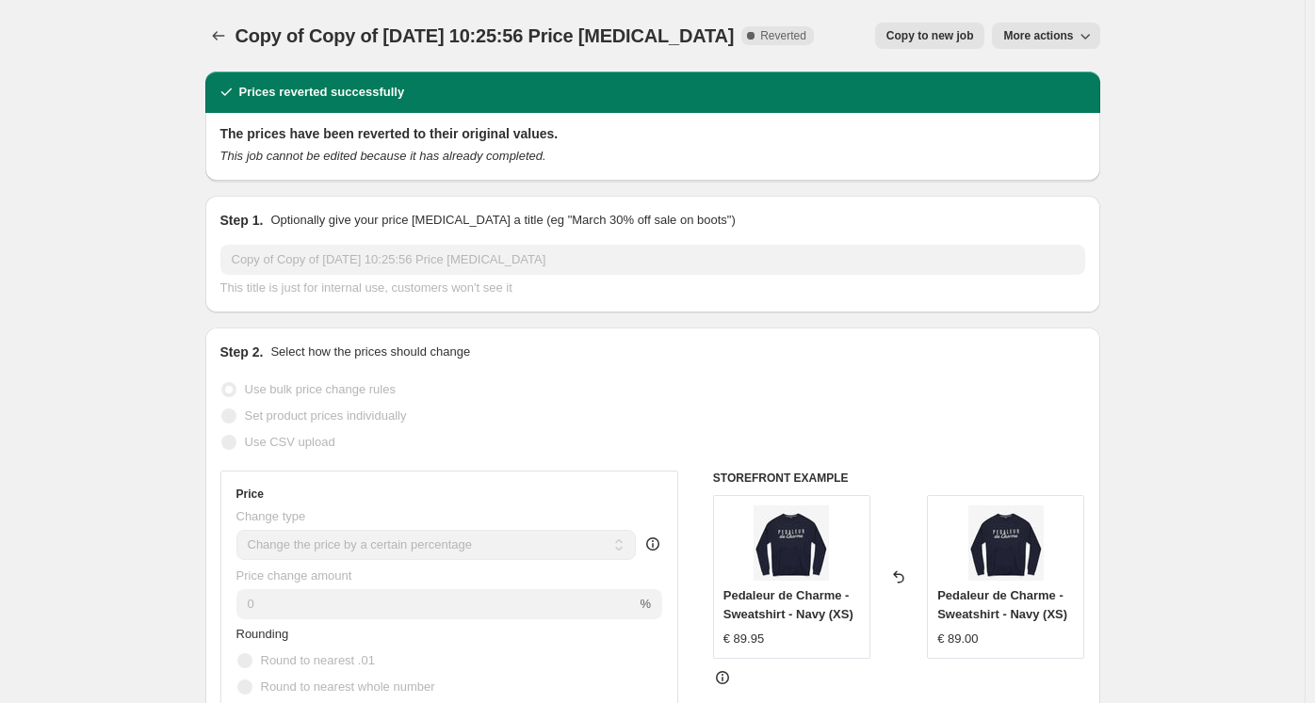  What do you see at coordinates (898, 478) in the screenshot?
I see `h6: STOREFRONT EXAMPLE` at bounding box center [898, 478].